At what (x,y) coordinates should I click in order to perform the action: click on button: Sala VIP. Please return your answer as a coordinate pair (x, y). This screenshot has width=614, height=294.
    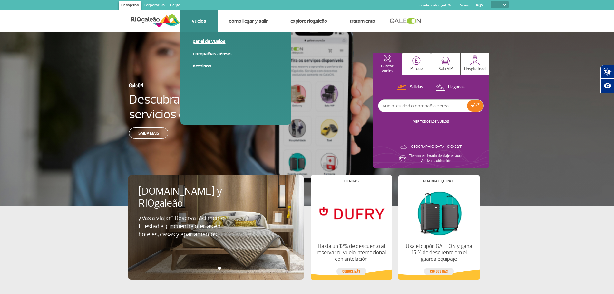
    Looking at the image, I should click on (446, 64).